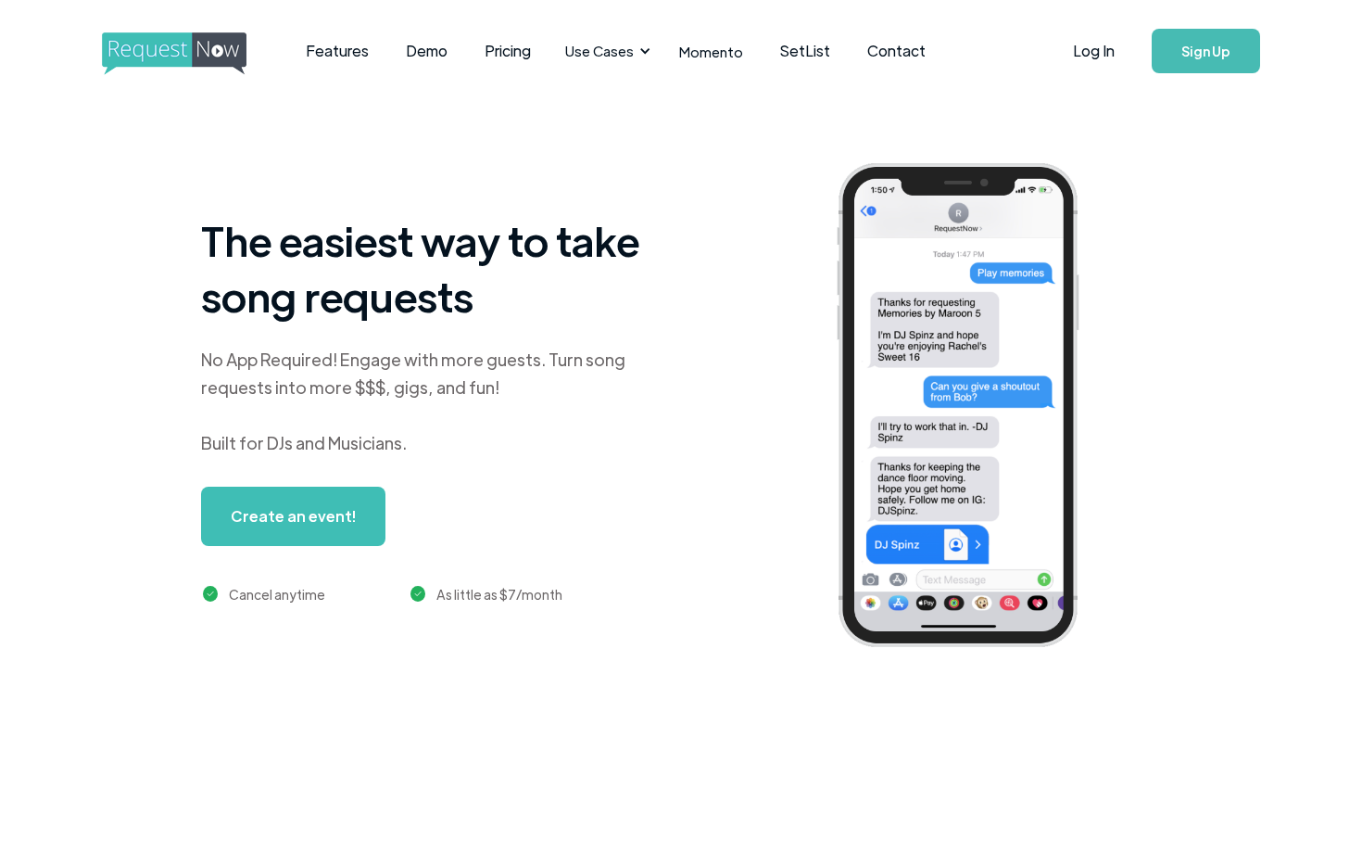  I want to click on a: Momento, so click(711, 51).